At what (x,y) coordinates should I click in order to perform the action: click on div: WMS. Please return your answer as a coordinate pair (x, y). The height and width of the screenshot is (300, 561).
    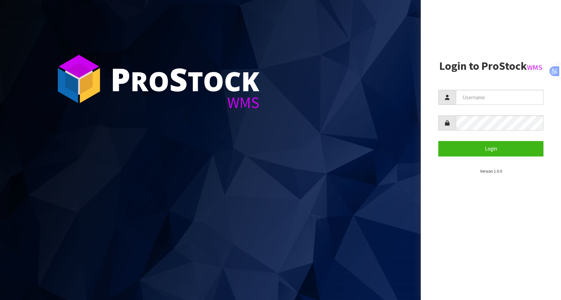
    Looking at the image, I should click on (185, 102).